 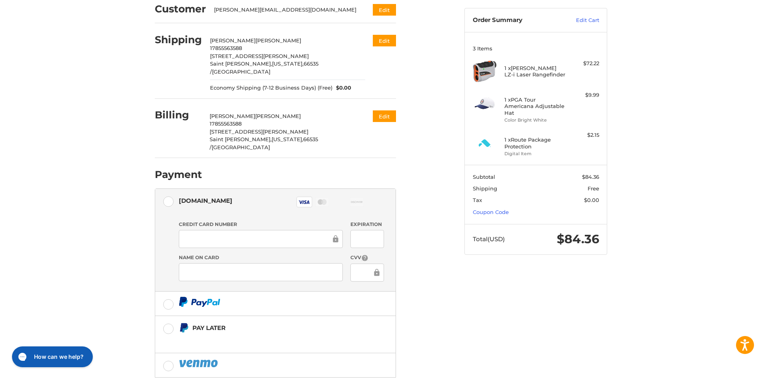 I want to click on h3: Order Summary, so click(x=516, y=20).